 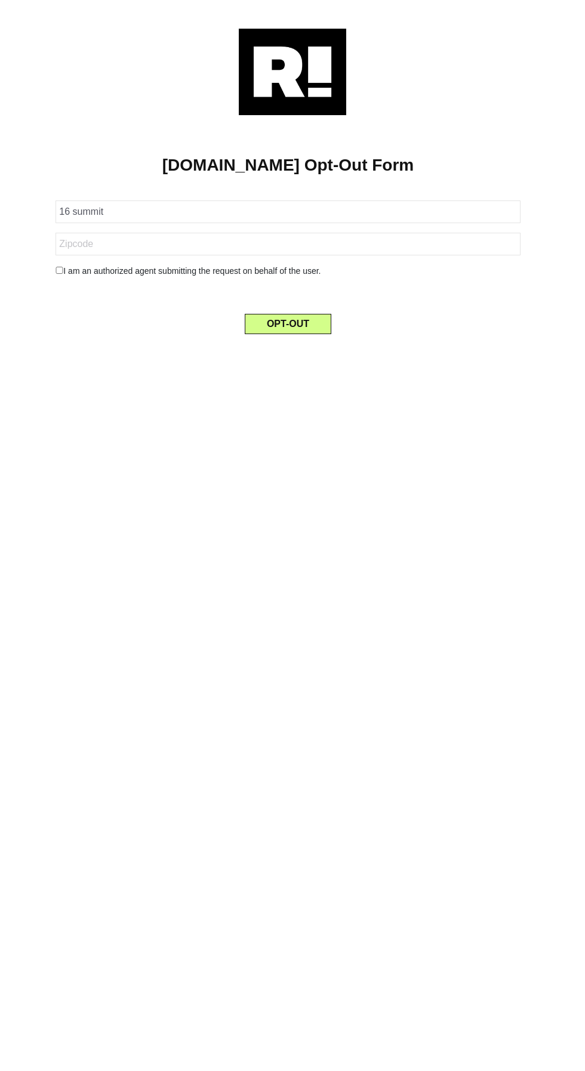 What do you see at coordinates (292, 72) in the screenshot?
I see `img: Retention.com` at bounding box center [292, 72].